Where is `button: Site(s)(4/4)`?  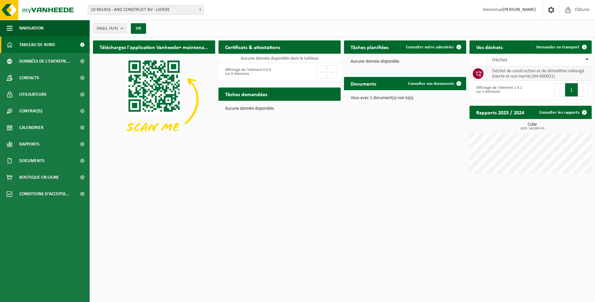 button: Site(s)(4/4) is located at coordinates (110, 28).